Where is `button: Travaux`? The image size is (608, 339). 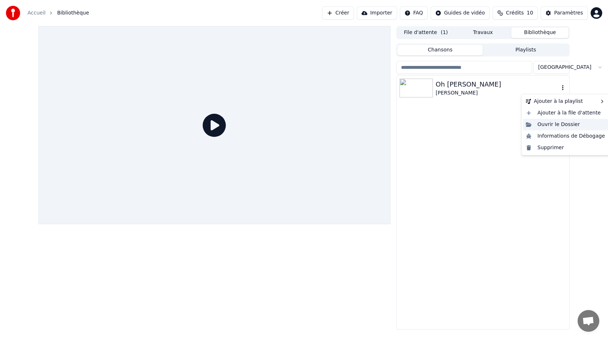
button: Travaux is located at coordinates (483, 33).